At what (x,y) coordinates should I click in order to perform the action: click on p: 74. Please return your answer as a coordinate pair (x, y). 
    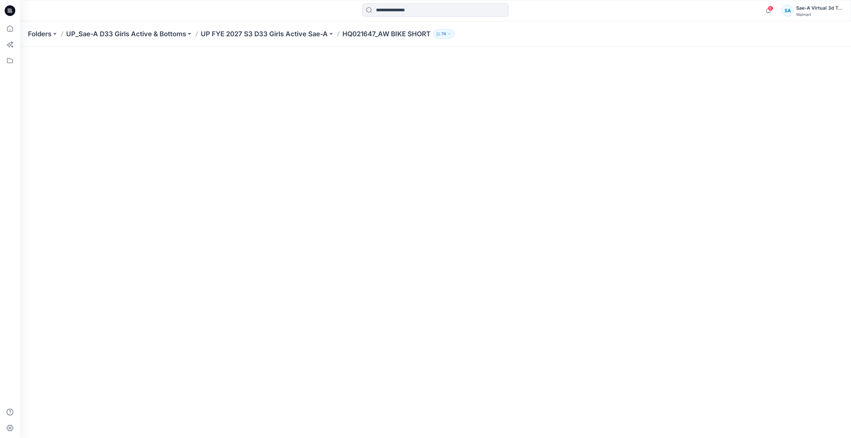
    Looking at the image, I should click on (444, 34).